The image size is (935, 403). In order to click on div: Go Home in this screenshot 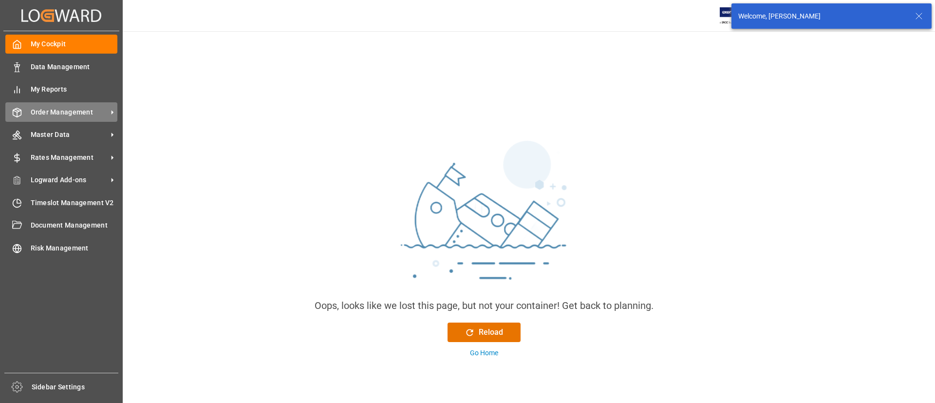, I will do `click(484, 353)`.